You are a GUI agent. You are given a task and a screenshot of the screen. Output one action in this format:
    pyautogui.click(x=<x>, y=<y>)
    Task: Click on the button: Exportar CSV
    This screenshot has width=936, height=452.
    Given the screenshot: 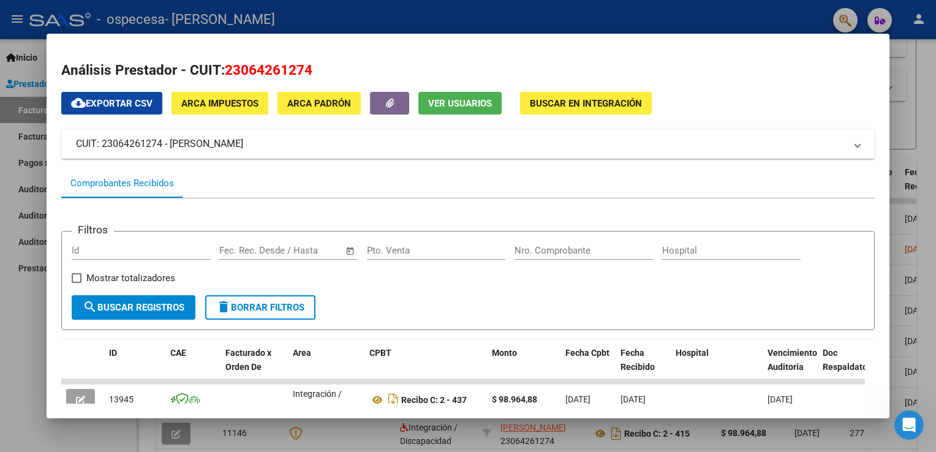 What is the action you would take?
    pyautogui.click(x=112, y=103)
    